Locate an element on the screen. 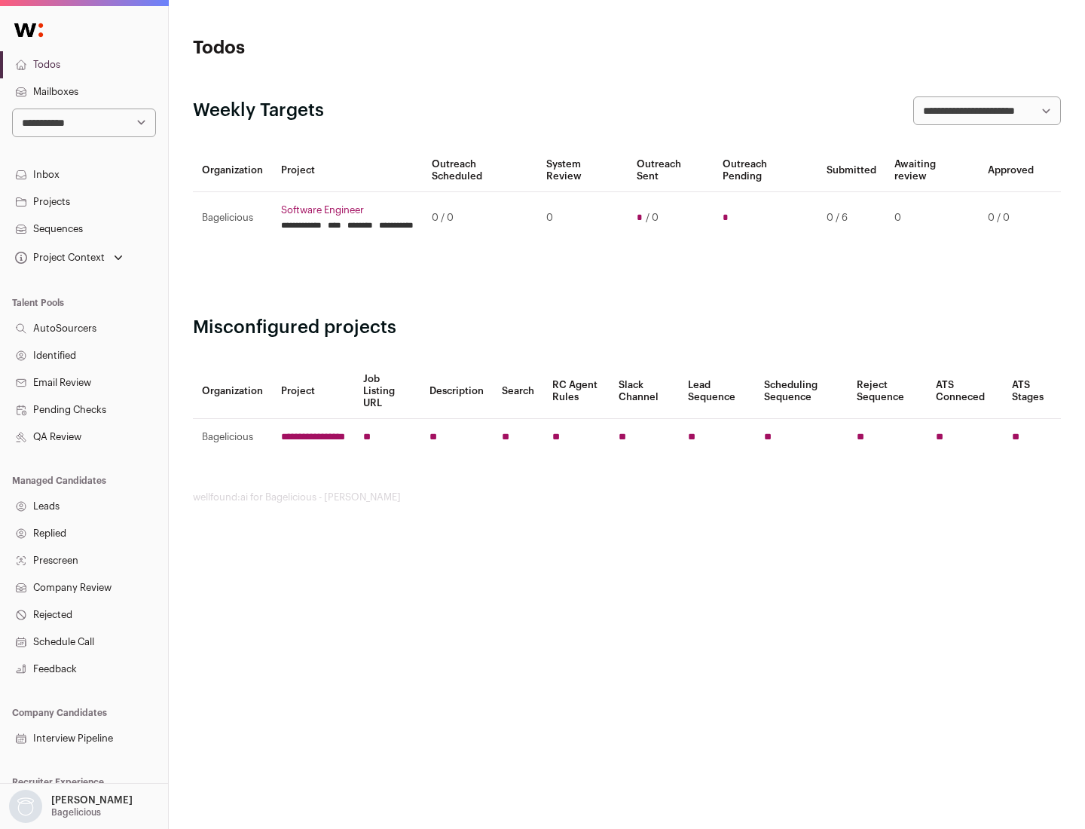 The width and height of the screenshot is (1085, 829). th: RC Agent Rules is located at coordinates (576, 391).